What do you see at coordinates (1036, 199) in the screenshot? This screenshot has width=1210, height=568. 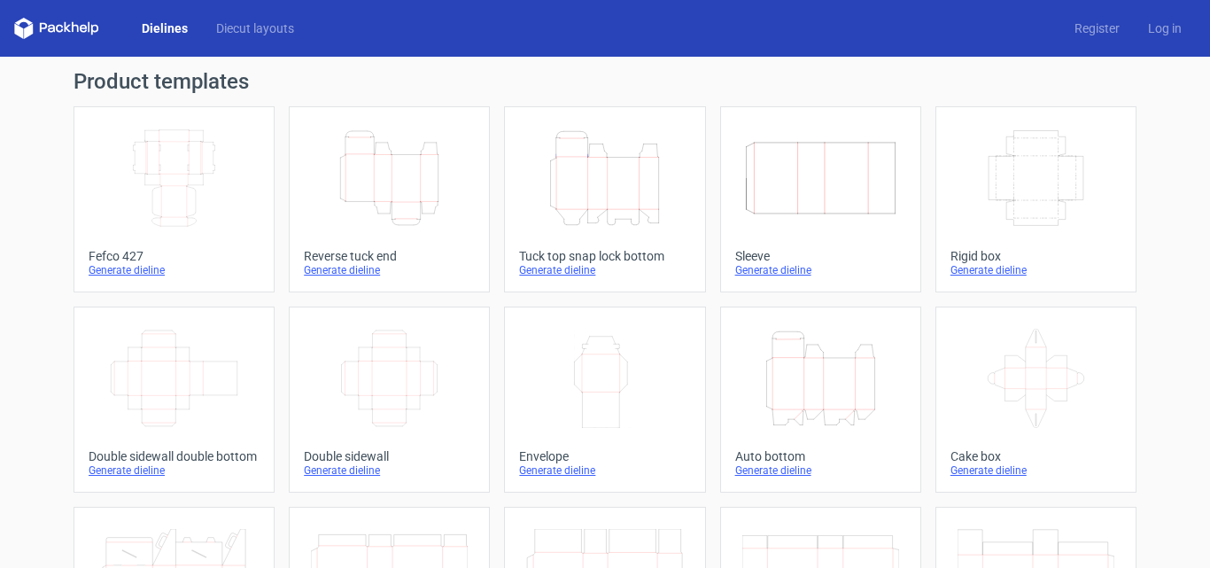 I see `a: Rigid boxGenerate dieline` at bounding box center [1036, 199].